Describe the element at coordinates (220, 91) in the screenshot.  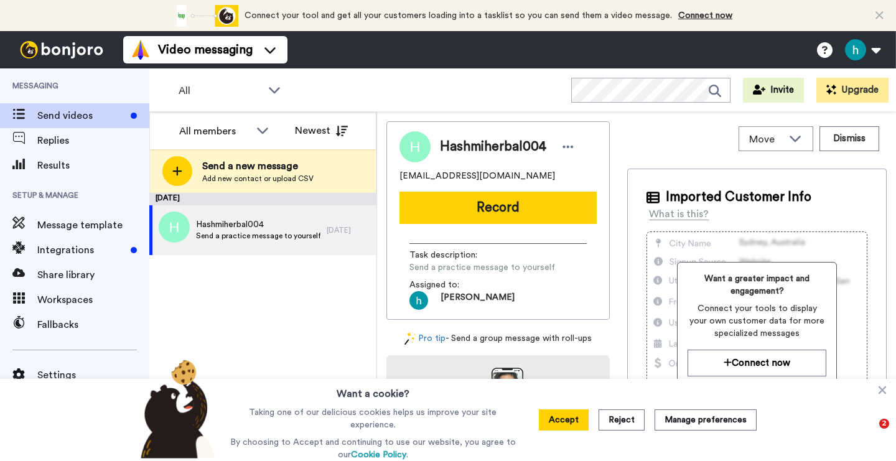
I see `span: All` at that location.